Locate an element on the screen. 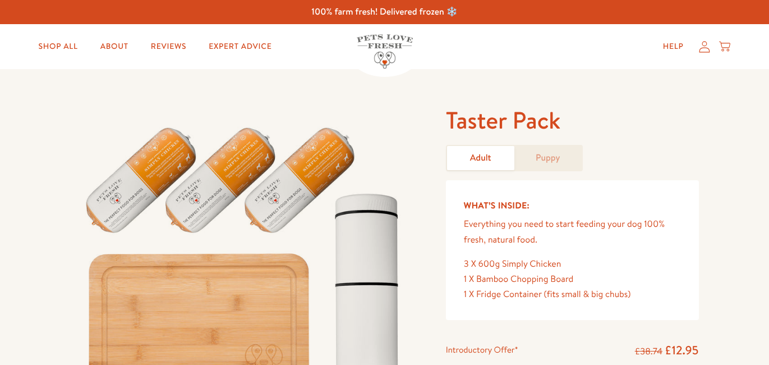 Image resolution: width=769 pixels, height=365 pixels. div: 3 X 600g Simply Chicken is located at coordinates (572, 264).